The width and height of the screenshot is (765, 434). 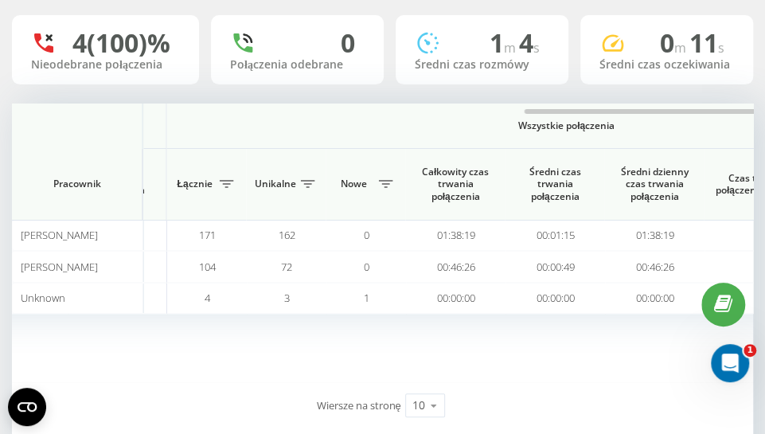 I want to click on div: Średni czas oczekiwania, so click(x=666, y=64).